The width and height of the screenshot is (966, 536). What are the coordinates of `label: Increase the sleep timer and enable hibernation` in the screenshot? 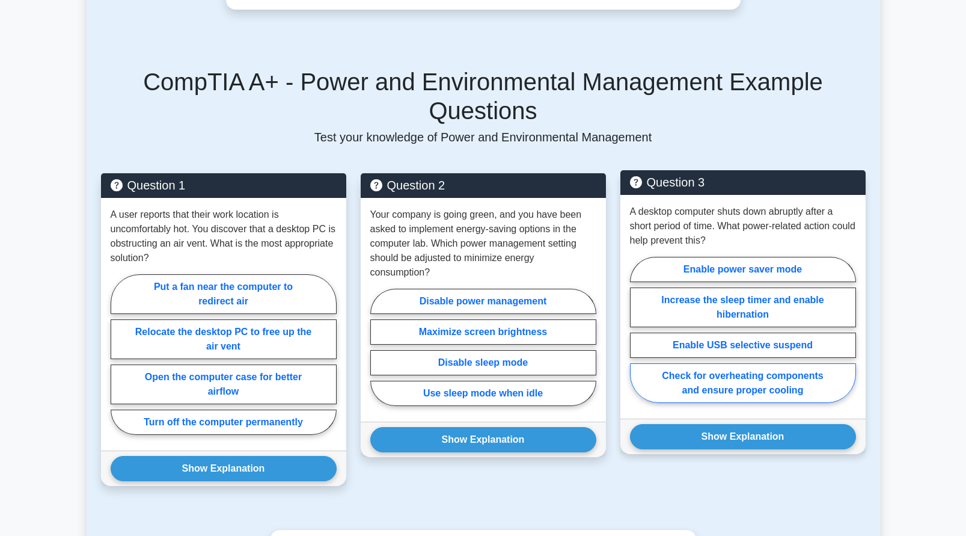 It's located at (743, 307).